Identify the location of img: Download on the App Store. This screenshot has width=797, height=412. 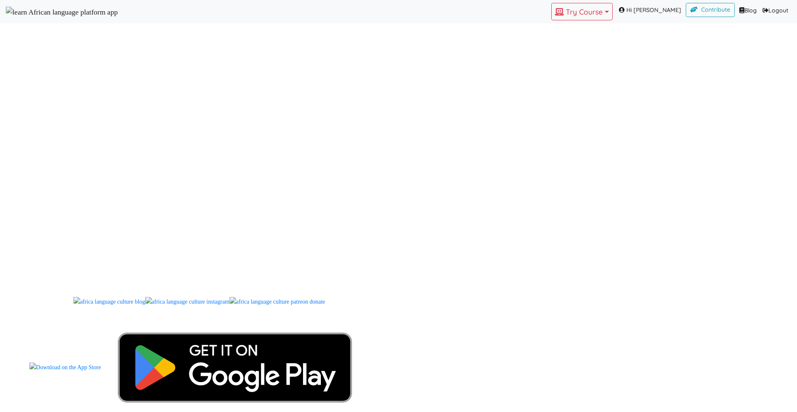
(65, 367).